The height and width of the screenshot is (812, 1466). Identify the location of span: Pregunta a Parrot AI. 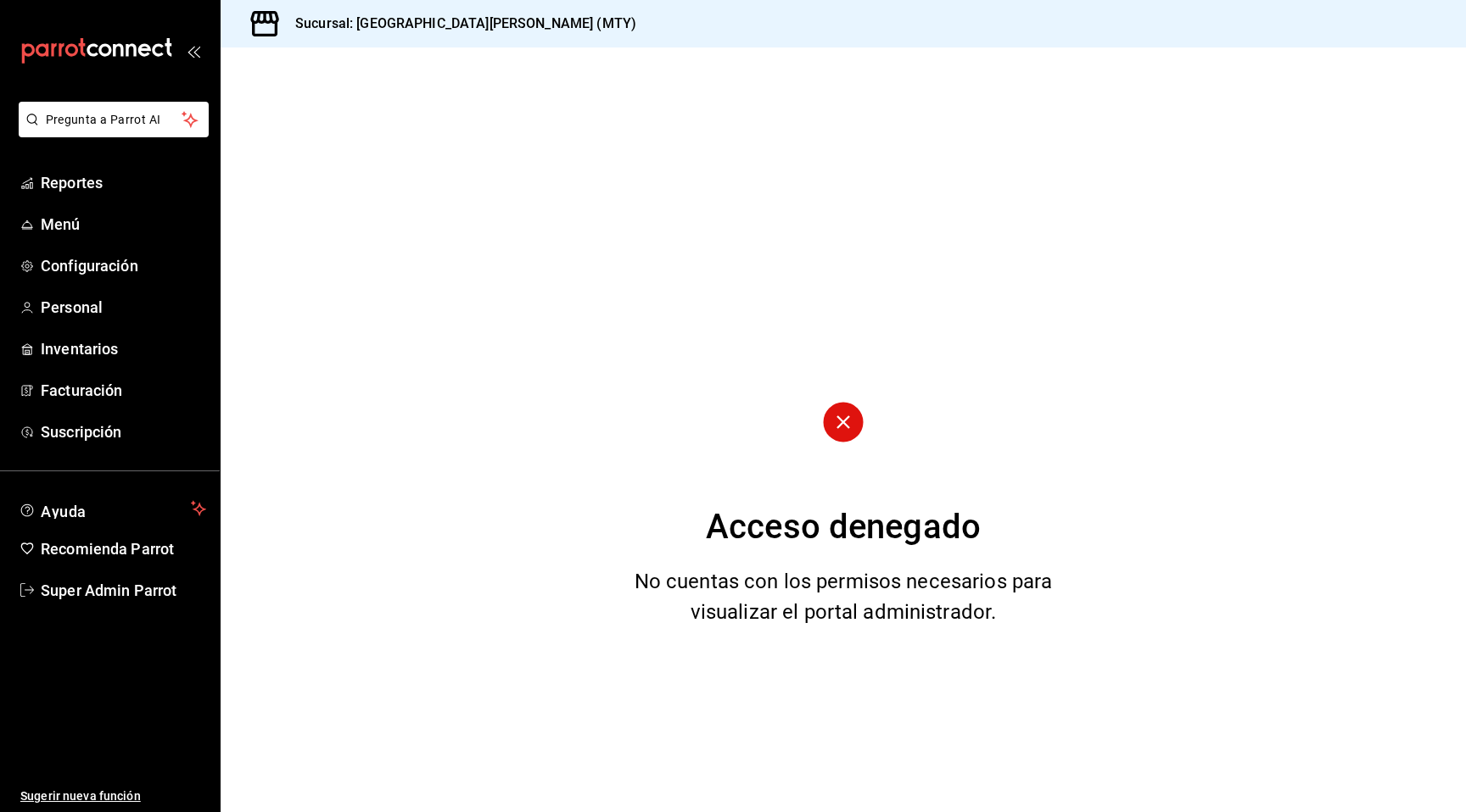
(113, 119).